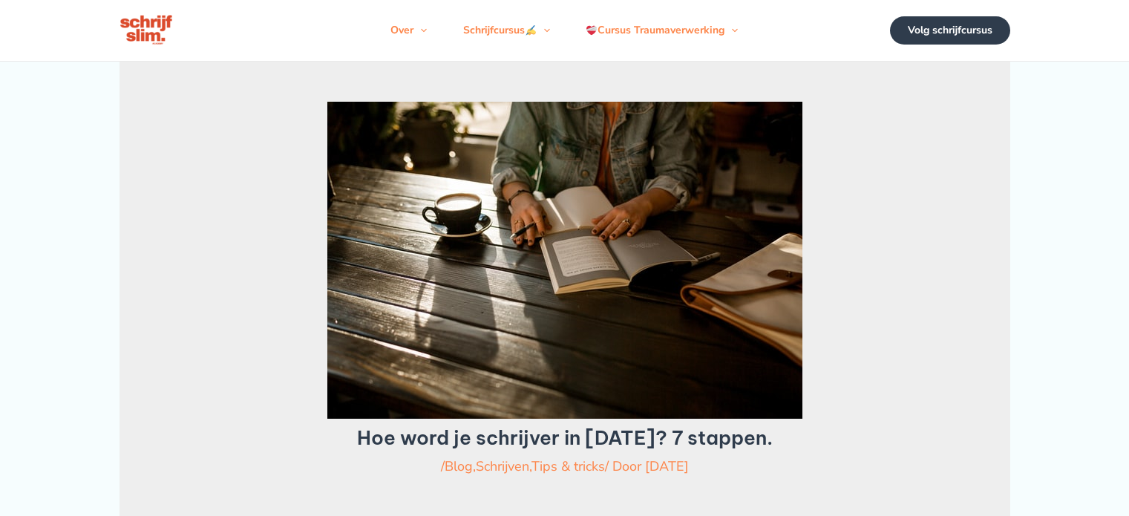  Describe the element at coordinates (565, 260) in the screenshot. I see `img: hoe word je een schrijver die goede boeken schrijft` at that location.